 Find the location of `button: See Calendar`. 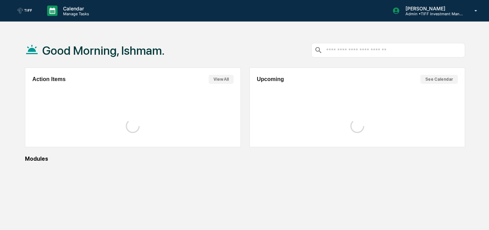

button: See Calendar is located at coordinates (439, 79).